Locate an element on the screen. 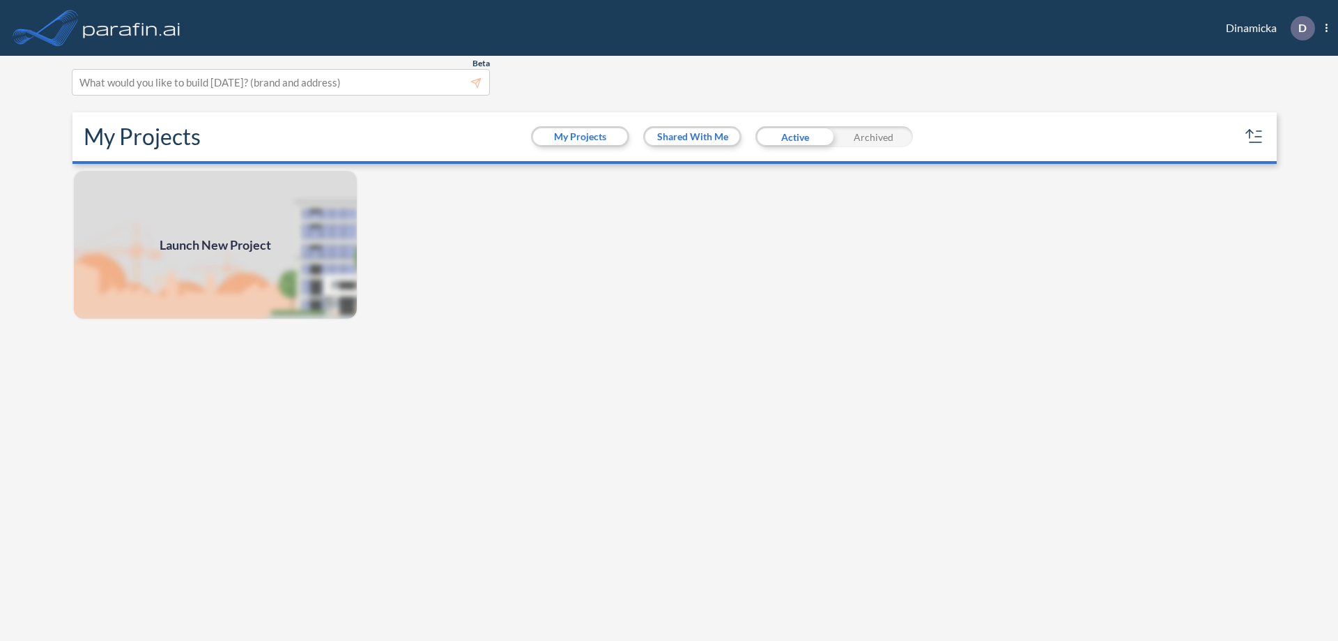  img: add is located at coordinates (215, 245).